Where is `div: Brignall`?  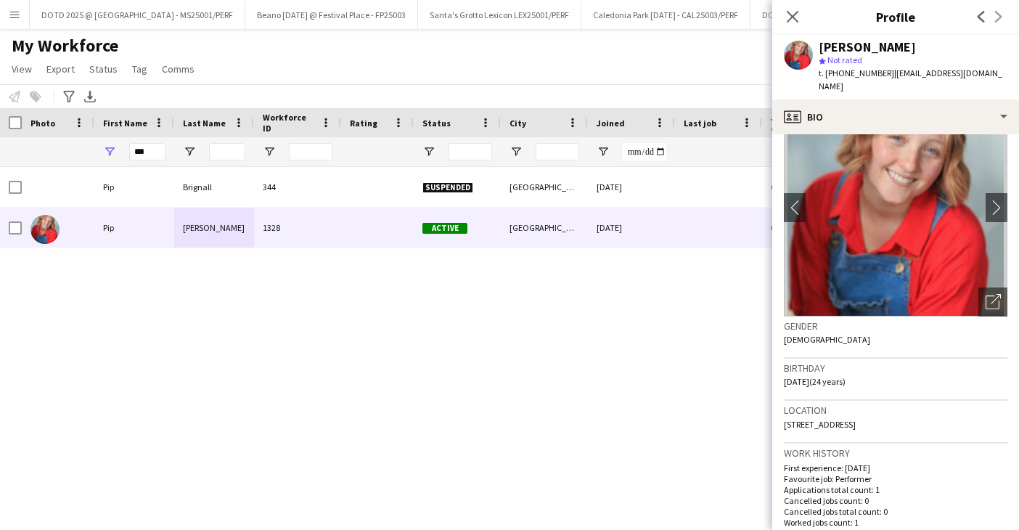 div: Brignall is located at coordinates (214, 186).